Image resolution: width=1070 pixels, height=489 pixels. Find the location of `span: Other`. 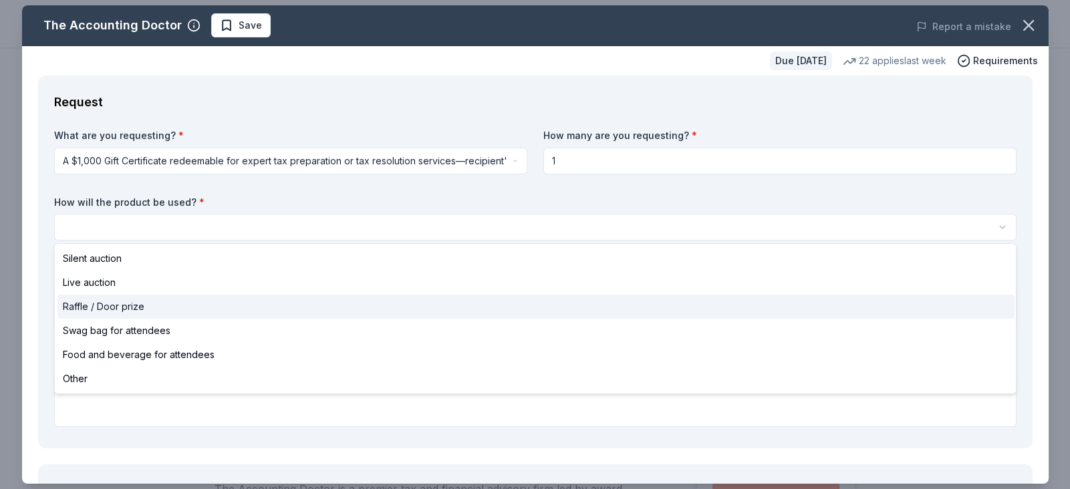

span: Other is located at coordinates (75, 379).